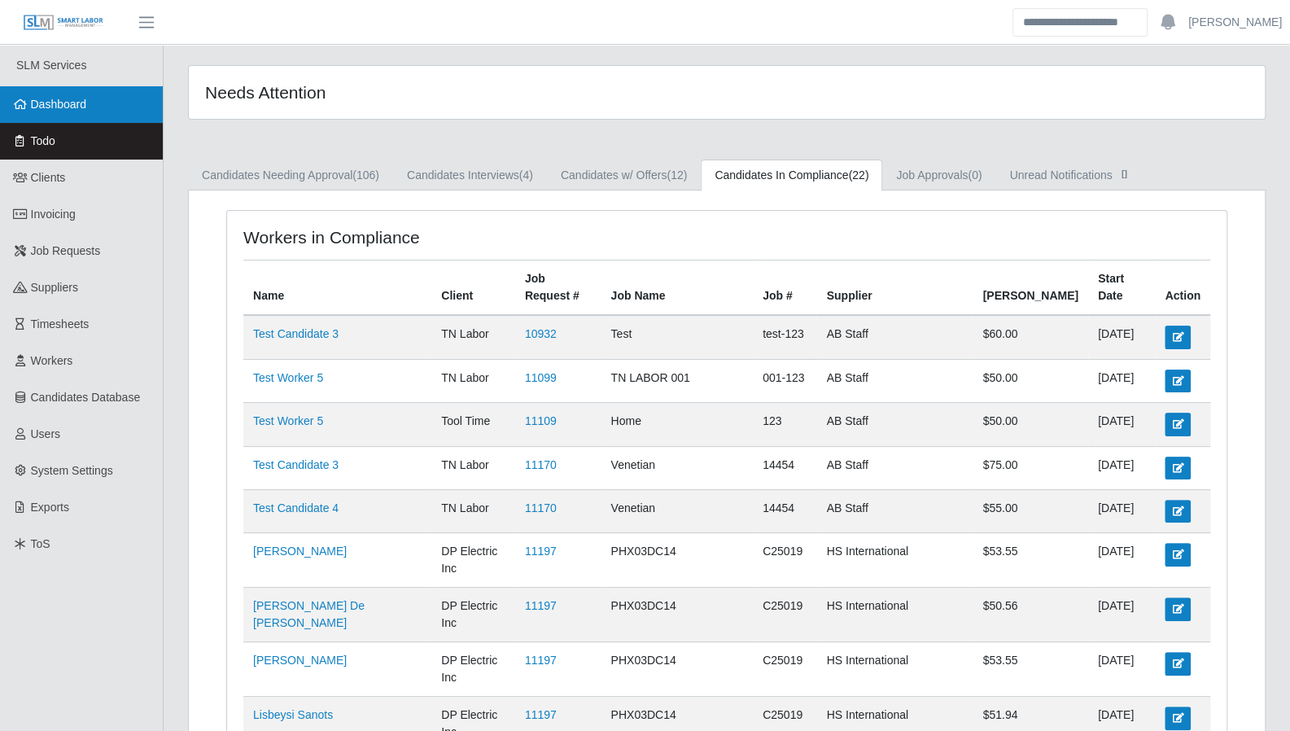  I want to click on span: (12), so click(676, 175).